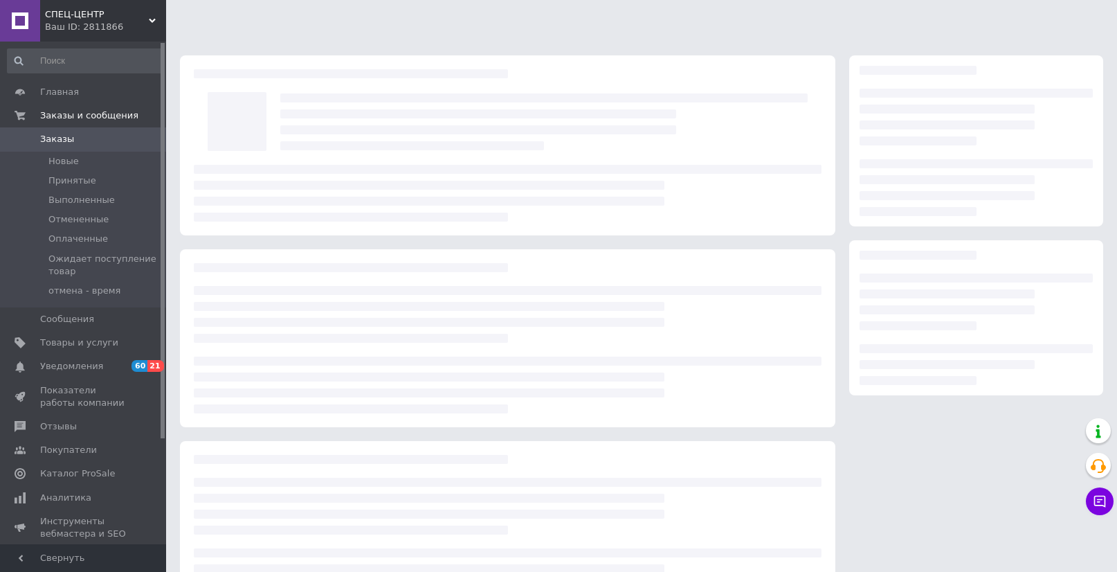 The image size is (1117, 572). I want to click on span: Выполненные, so click(82, 200).